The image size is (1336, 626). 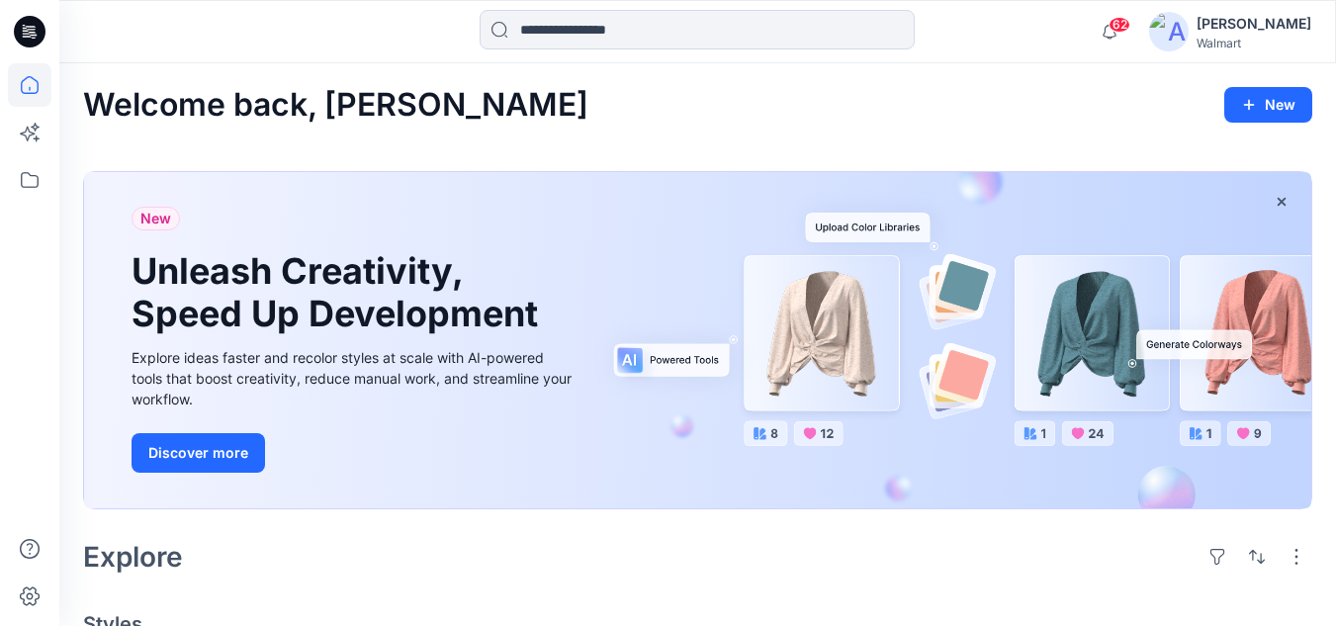 I want to click on div: Walmart, so click(x=1254, y=43).